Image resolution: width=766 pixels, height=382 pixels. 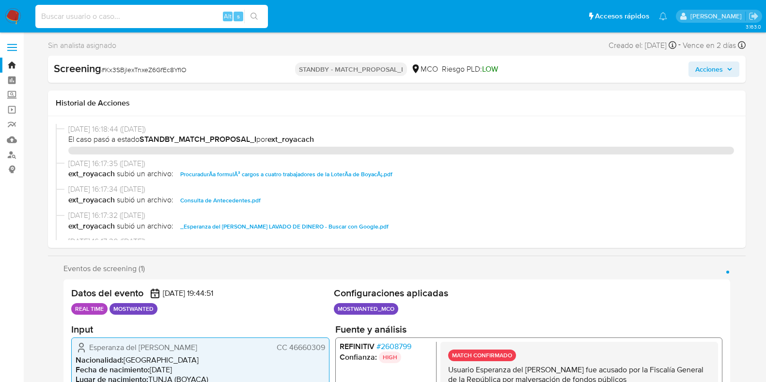 I want to click on b: Screening, so click(x=77, y=68).